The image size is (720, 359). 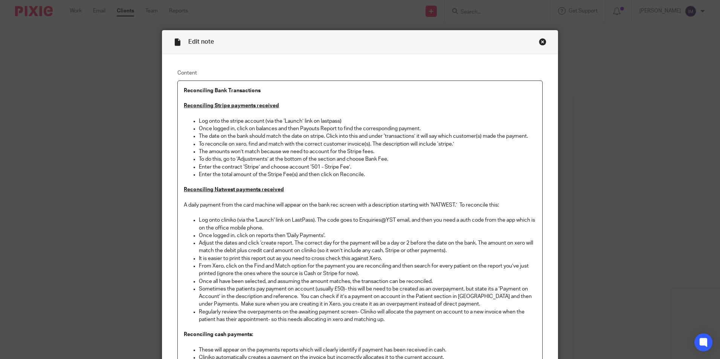 I want to click on p: Log onto cliniko (via the 'Launch' link on LastPass). The code goes to Enquiries@YST email, and t..., so click(x=368, y=224).